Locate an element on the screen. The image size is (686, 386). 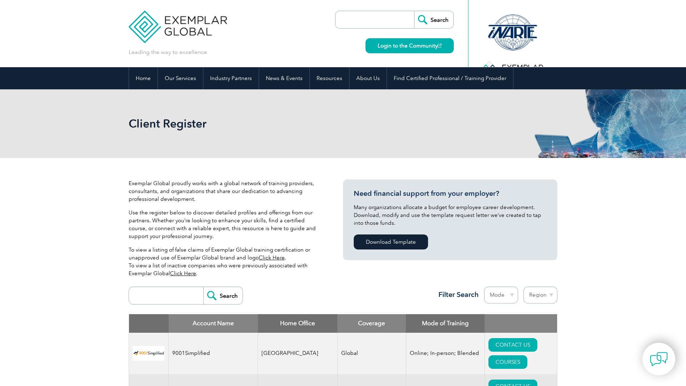
a: Login to the Community is located at coordinates (409, 46).